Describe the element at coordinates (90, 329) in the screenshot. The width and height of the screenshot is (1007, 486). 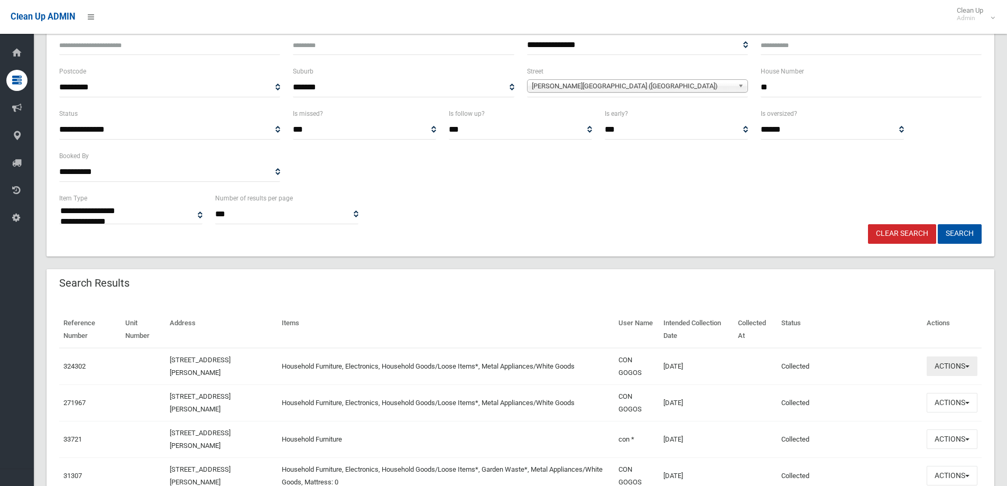
I see `th: Reference Number` at that location.